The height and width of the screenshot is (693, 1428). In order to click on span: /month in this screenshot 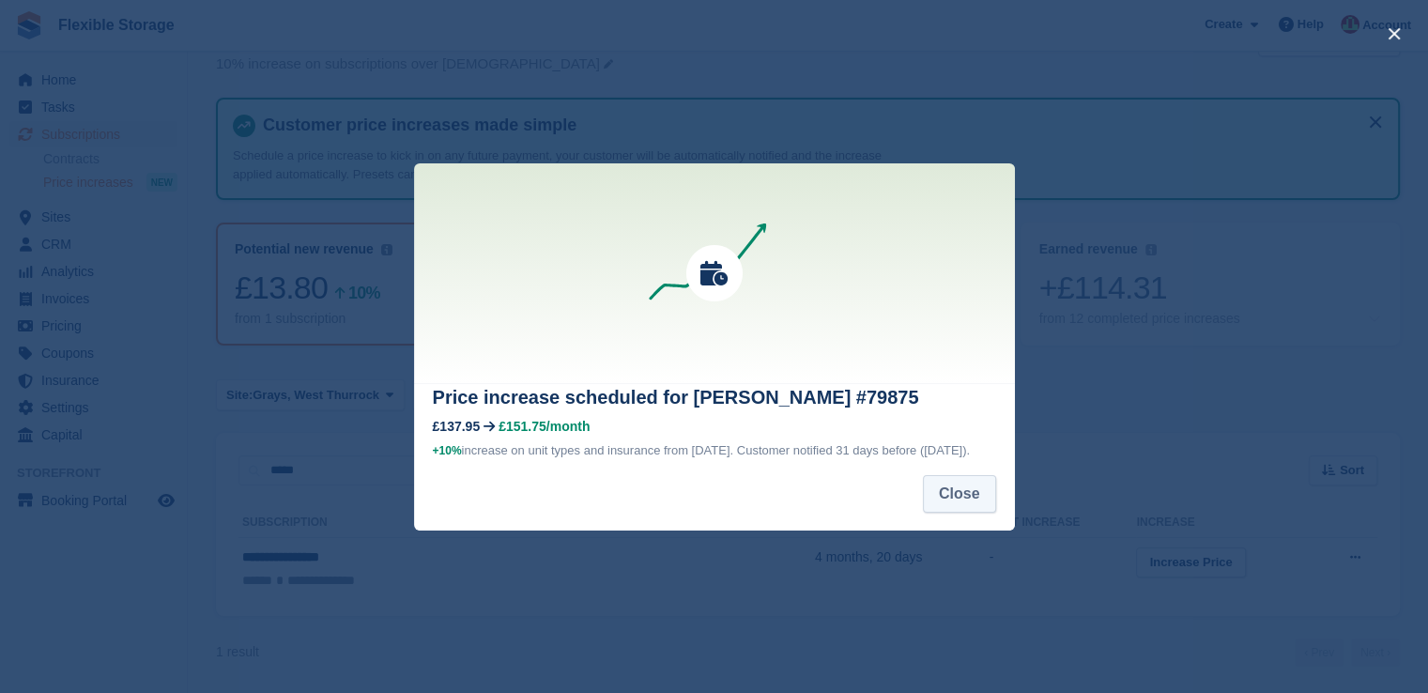, I will do `click(568, 426)`.